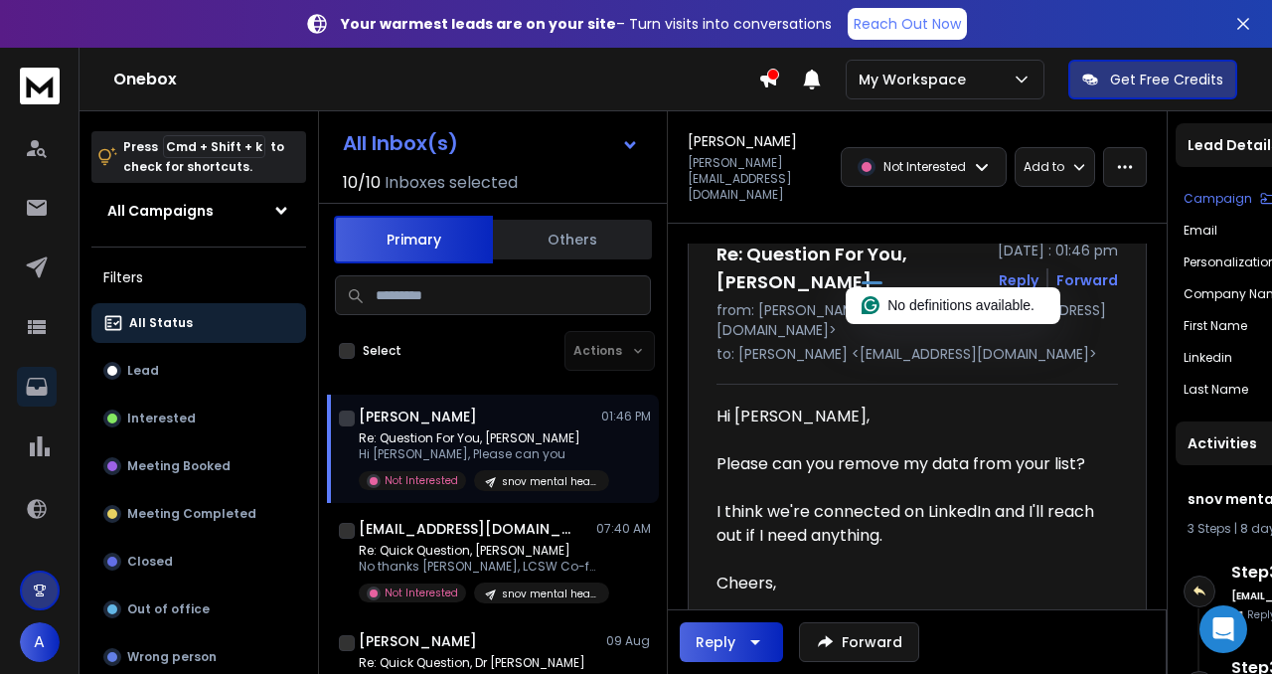  Describe the element at coordinates (40, 85) in the screenshot. I see `img: logo` at that location.